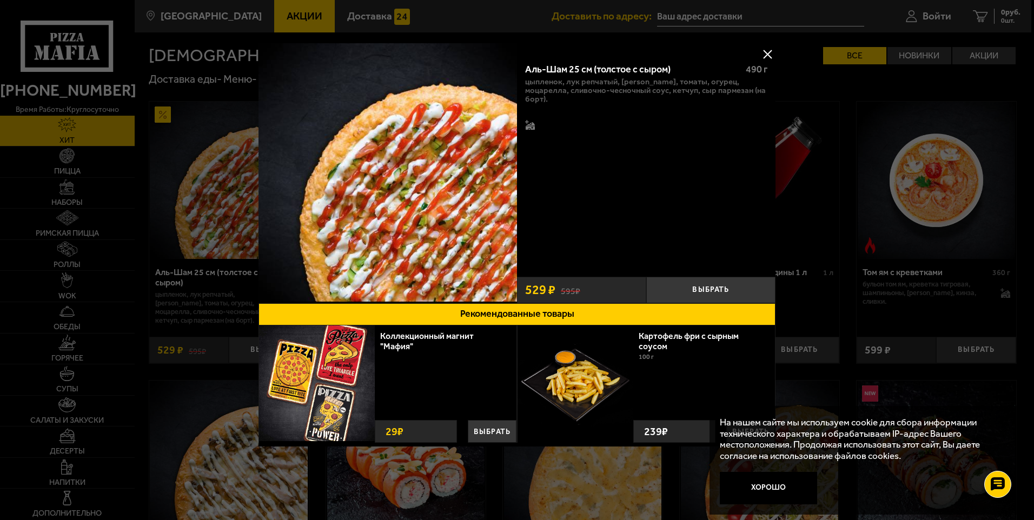 The height and width of the screenshot is (520, 1034). Describe the element at coordinates (427, 341) in the screenshot. I see `a: Коллекционный магнит "Мафия"` at that location.